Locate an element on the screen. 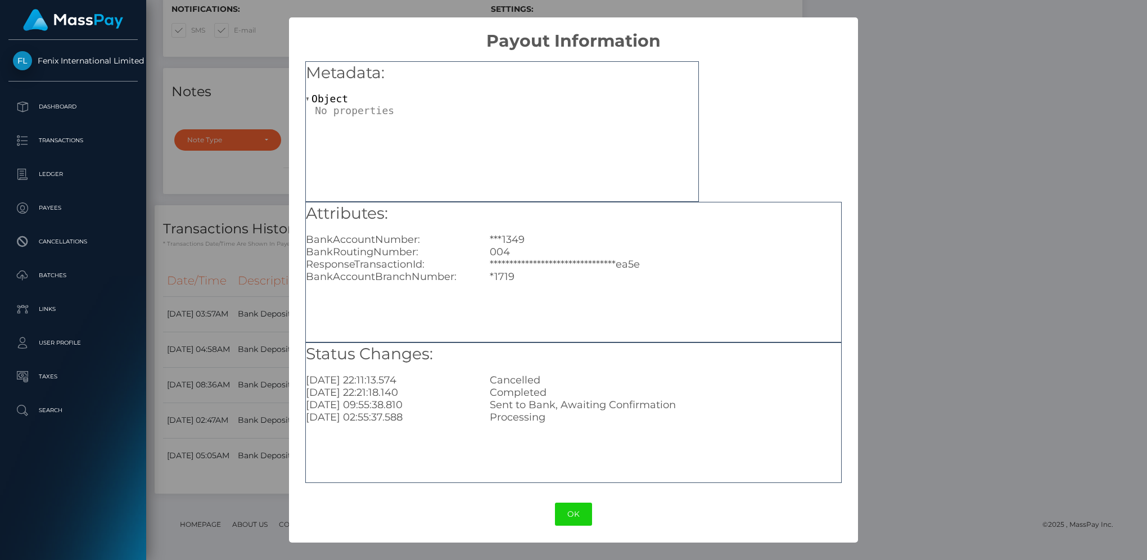 This screenshot has width=1147, height=560. div: Cancelled is located at coordinates (665, 380).